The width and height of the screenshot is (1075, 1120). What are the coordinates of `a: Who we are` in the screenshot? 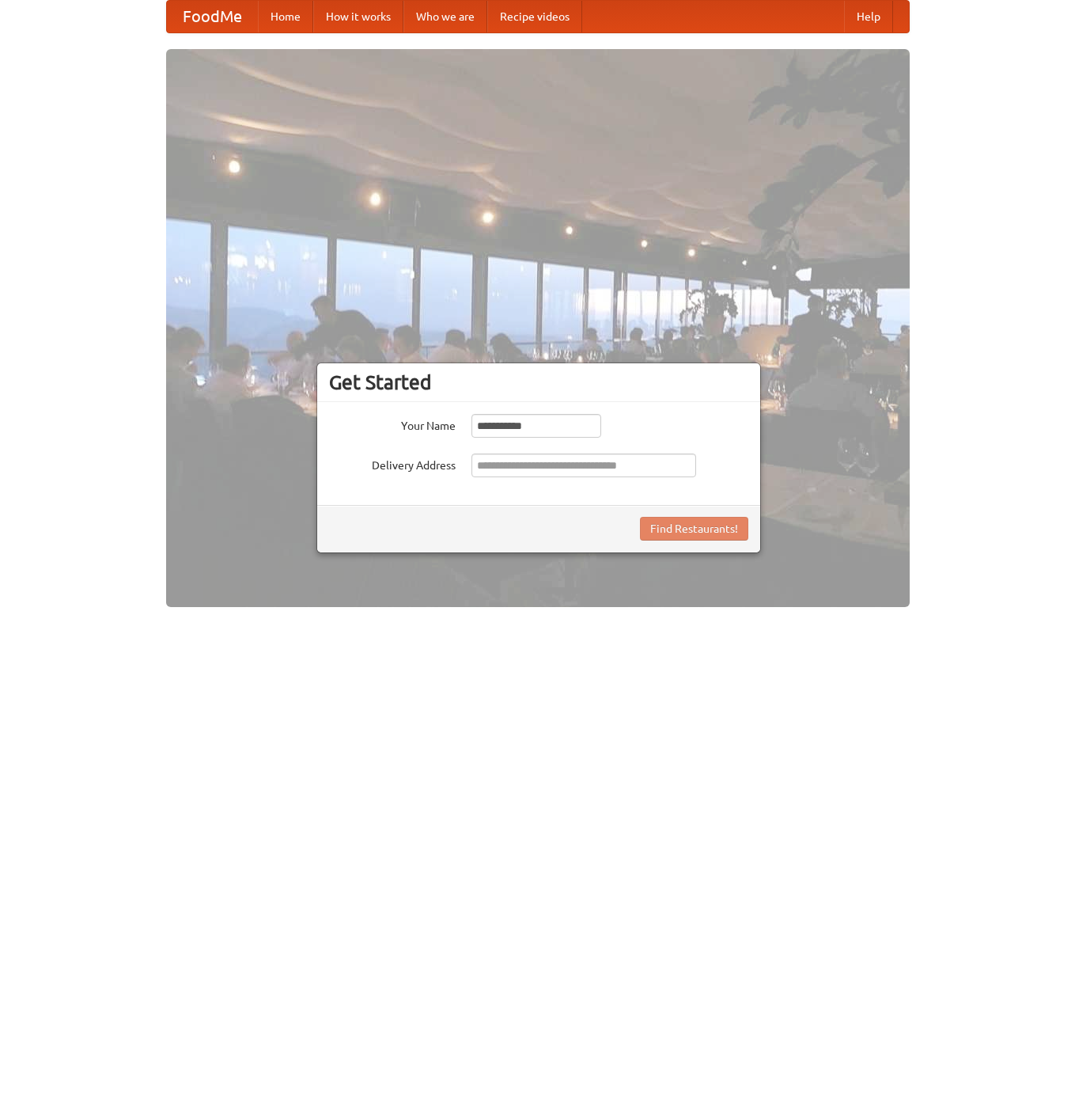 It's located at (445, 16).